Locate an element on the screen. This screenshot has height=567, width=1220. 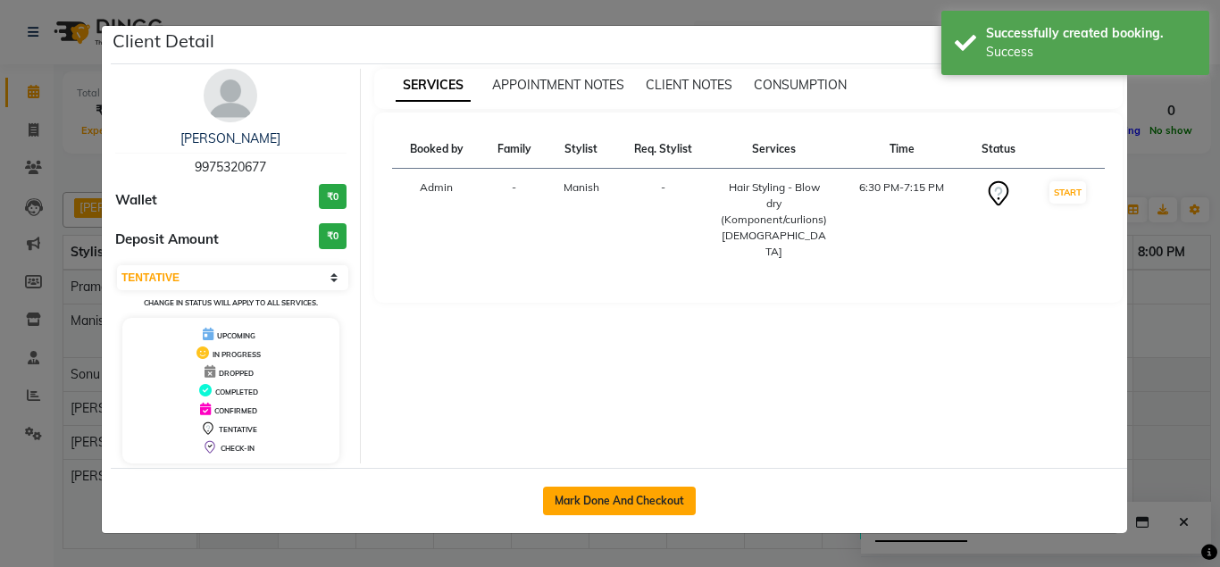
th: Booked by is located at coordinates (437, 149).